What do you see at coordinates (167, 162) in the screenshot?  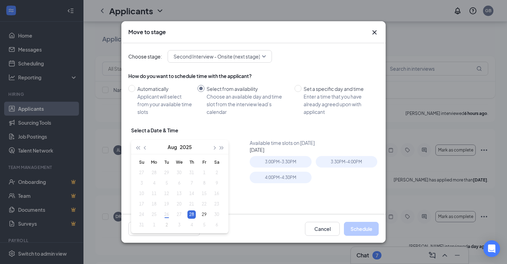 I see `th: Tu` at bounding box center [167, 162].